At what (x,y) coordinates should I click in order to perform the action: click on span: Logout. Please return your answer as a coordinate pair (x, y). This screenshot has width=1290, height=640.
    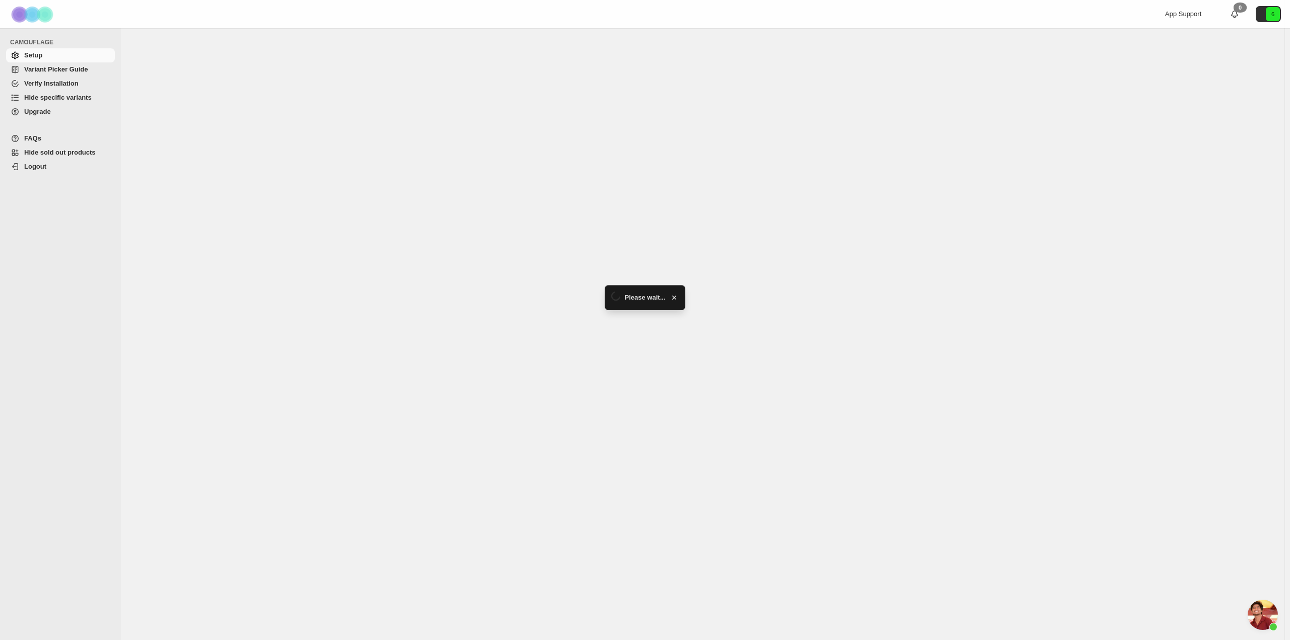
    Looking at the image, I should click on (35, 166).